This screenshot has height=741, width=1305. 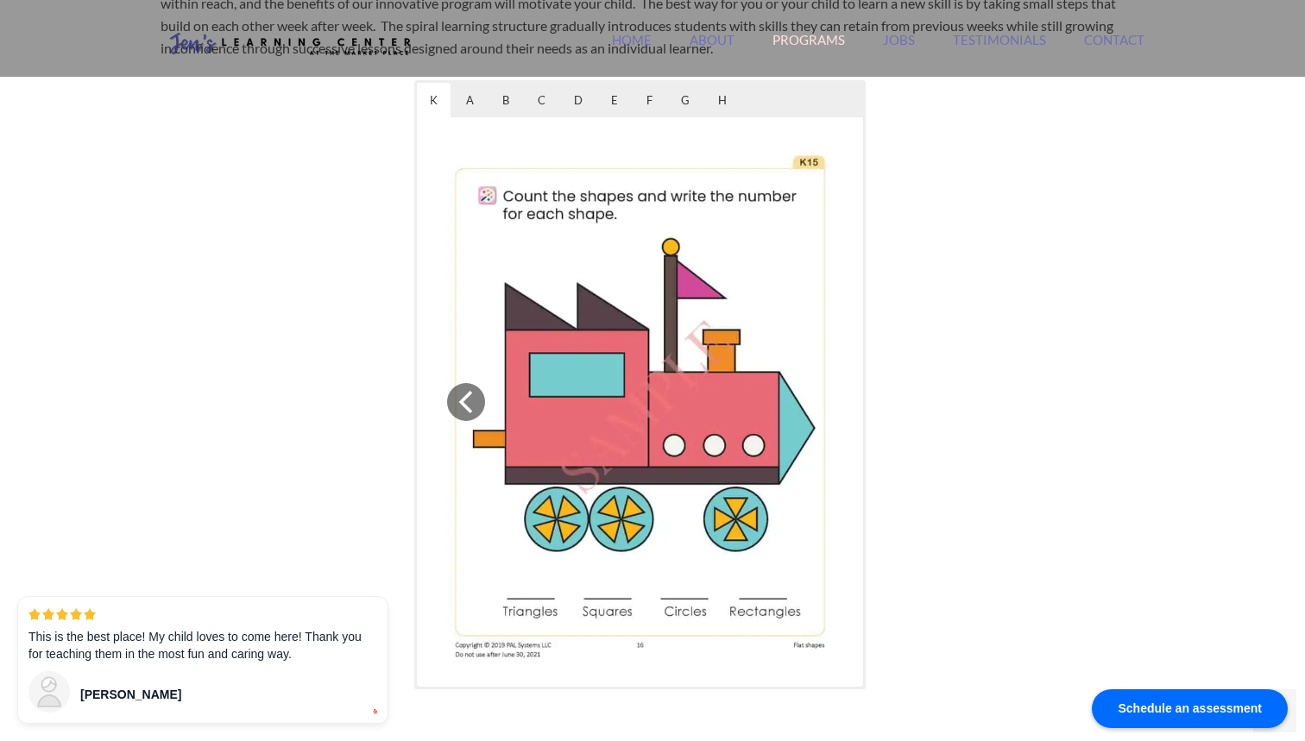 I want to click on span: D, so click(x=578, y=100).